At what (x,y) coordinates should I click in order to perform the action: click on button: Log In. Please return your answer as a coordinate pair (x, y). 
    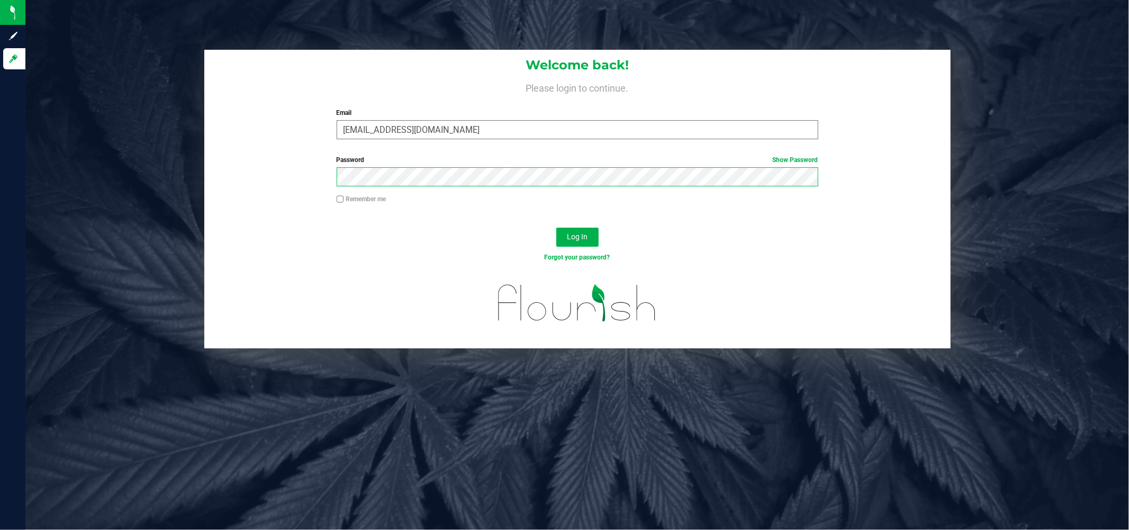
    Looking at the image, I should click on (577, 237).